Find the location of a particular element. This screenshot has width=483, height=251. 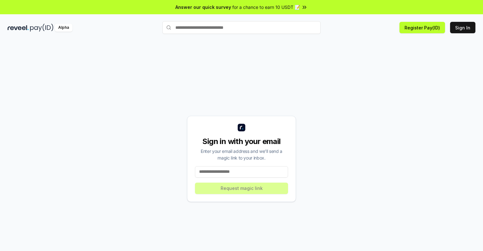

span: Answer our quick survey is located at coordinates (203, 7).